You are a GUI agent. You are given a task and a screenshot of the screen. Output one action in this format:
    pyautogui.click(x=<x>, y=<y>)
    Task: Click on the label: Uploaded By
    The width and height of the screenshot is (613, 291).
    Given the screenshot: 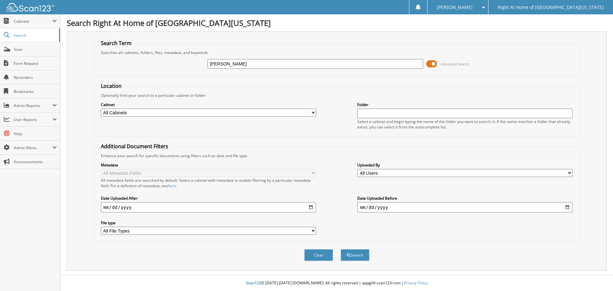 What is the action you would take?
    pyautogui.click(x=465, y=165)
    